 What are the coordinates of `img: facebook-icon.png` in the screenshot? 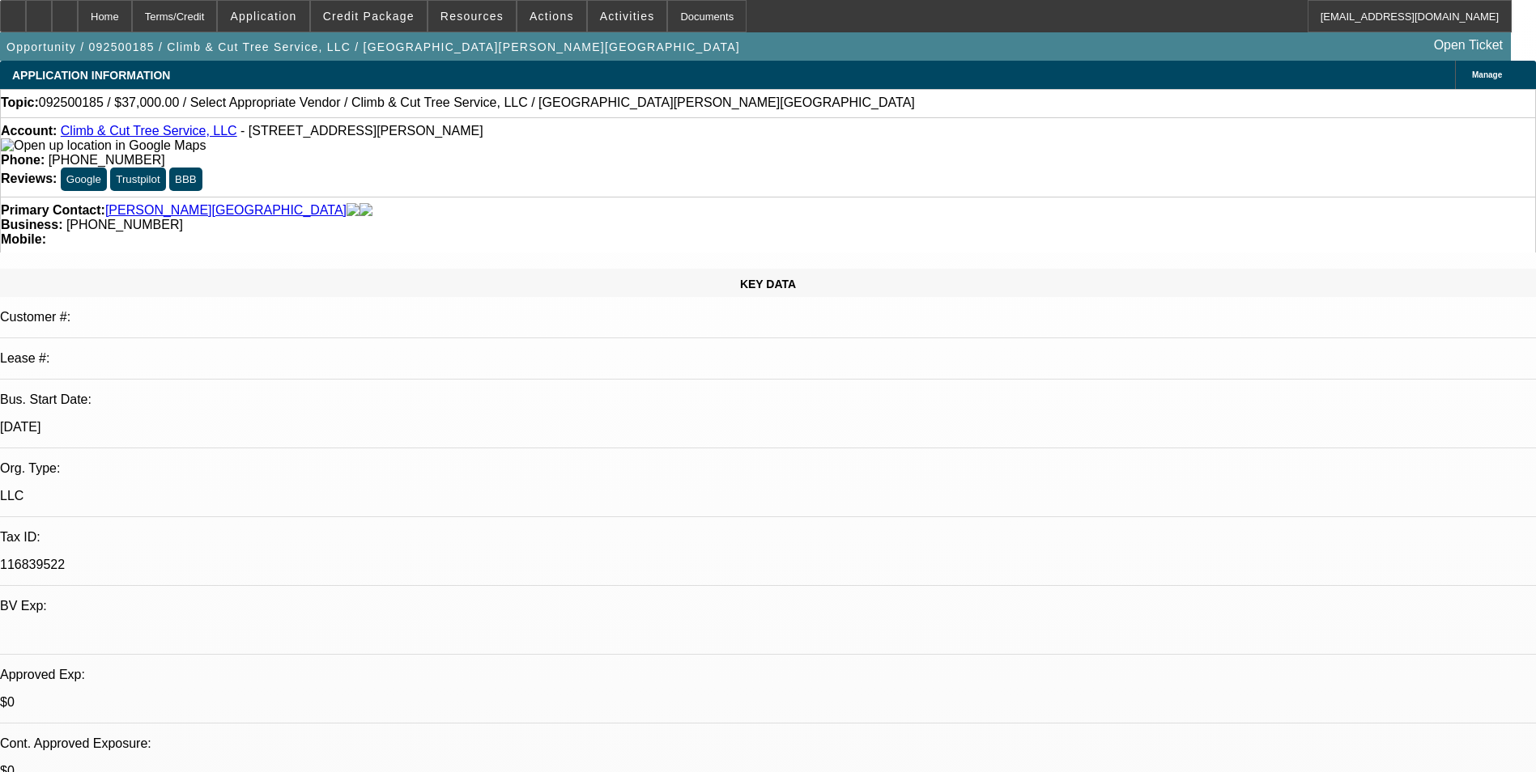 It's located at (353, 211).